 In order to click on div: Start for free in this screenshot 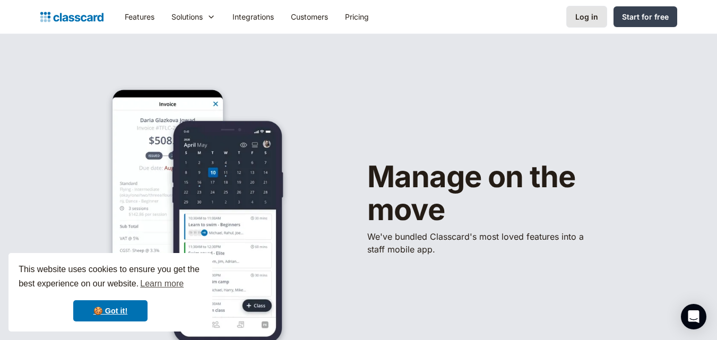, I will do `click(646, 16)`.